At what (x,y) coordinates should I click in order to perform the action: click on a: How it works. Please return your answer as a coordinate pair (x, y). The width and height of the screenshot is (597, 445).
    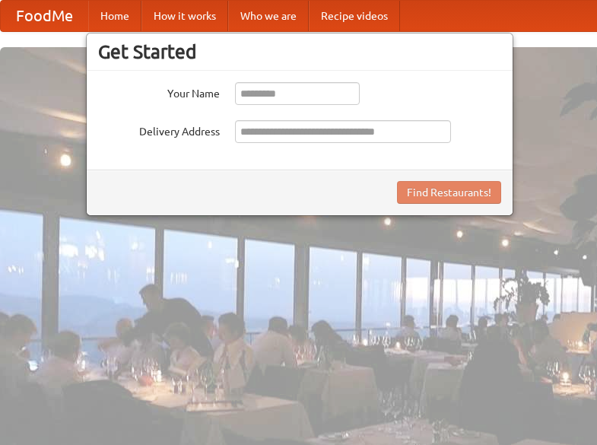
    Looking at the image, I should click on (185, 16).